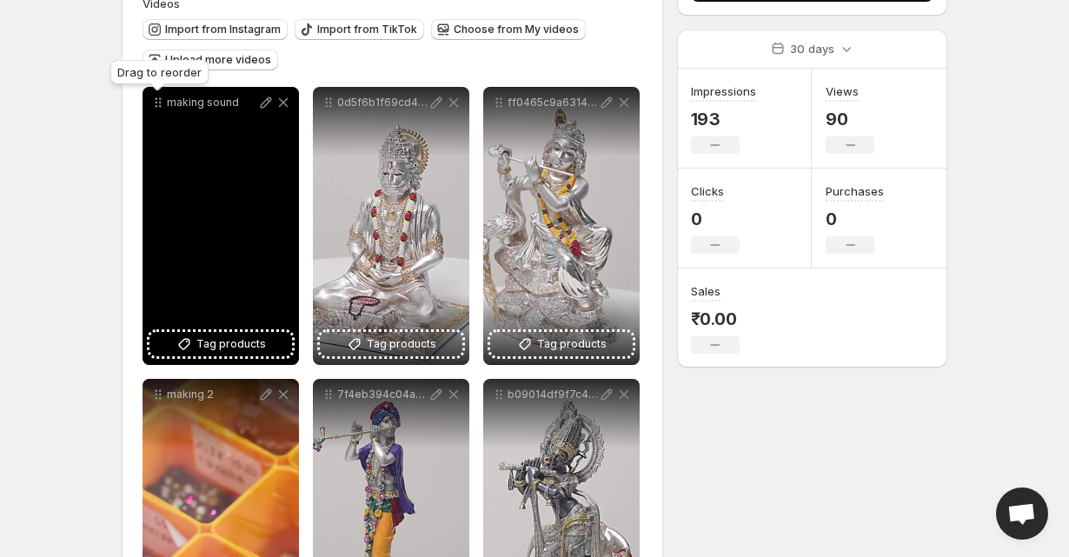  What do you see at coordinates (516, 30) in the screenshot?
I see `span: Choose from My videos` at bounding box center [516, 30].